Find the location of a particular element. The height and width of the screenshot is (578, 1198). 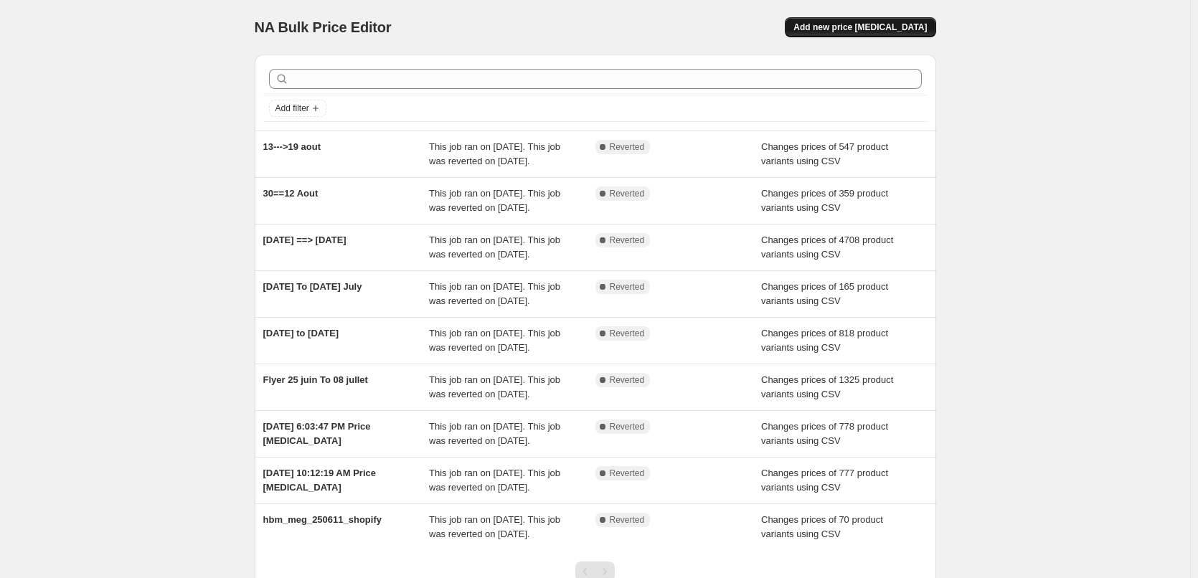

button: Add filter is located at coordinates (298, 108).